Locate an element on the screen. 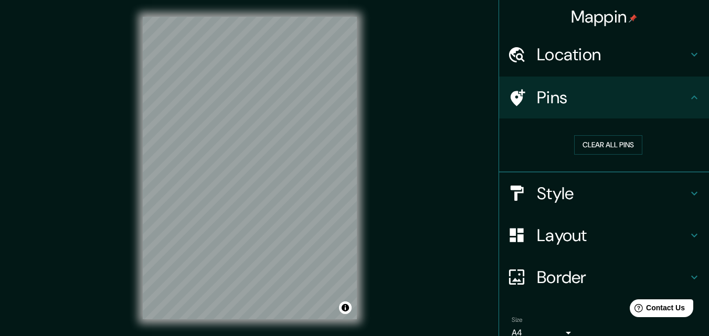 Image resolution: width=709 pixels, height=336 pixels. div: Layout is located at coordinates (604, 236).